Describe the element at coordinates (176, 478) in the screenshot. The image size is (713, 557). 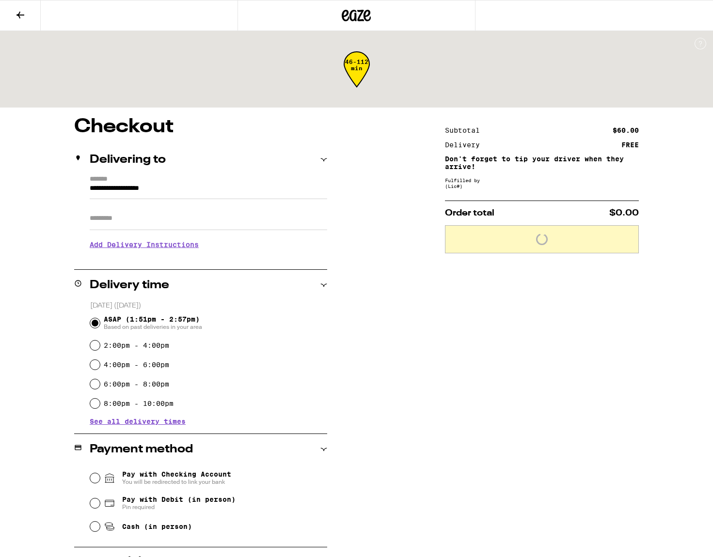
I see `span: Pay with Checking Account` at that location.